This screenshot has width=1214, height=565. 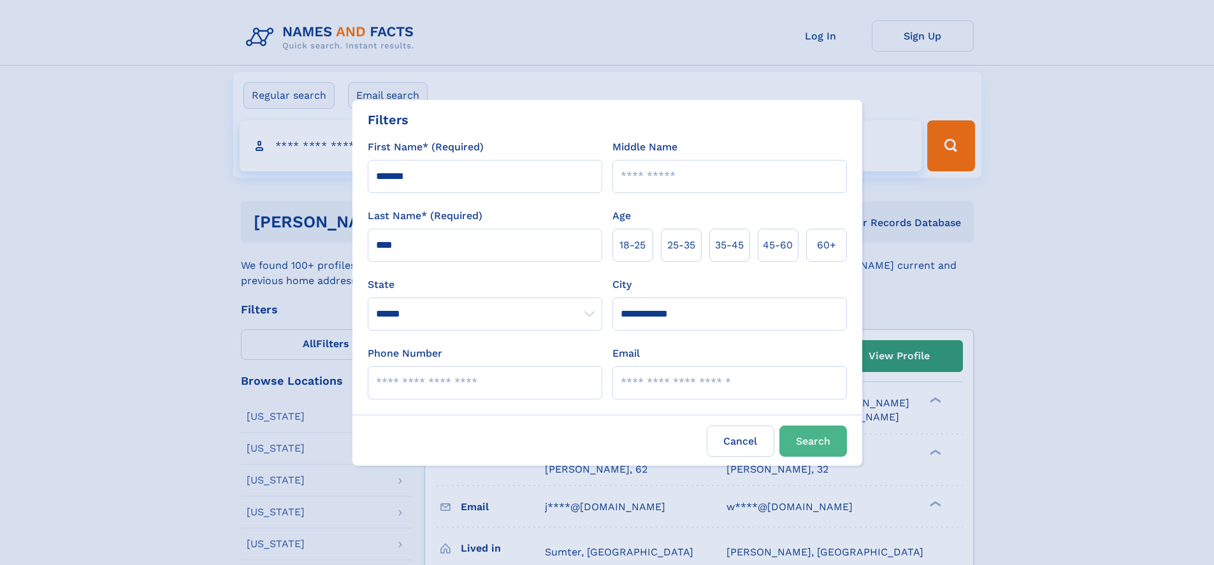 I want to click on span: 25‑35, so click(x=681, y=245).